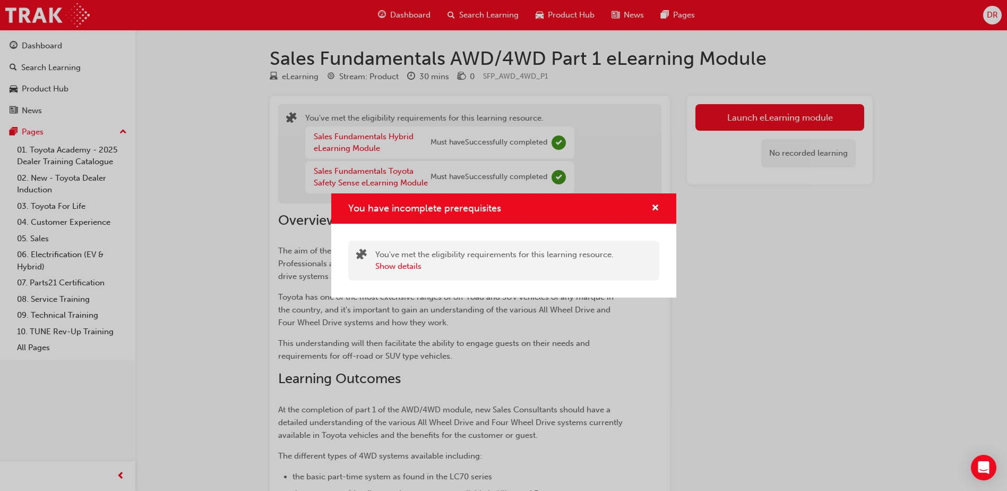 The height and width of the screenshot is (491, 1007). I want to click on div: Open Intercom Messenger, so click(984, 467).